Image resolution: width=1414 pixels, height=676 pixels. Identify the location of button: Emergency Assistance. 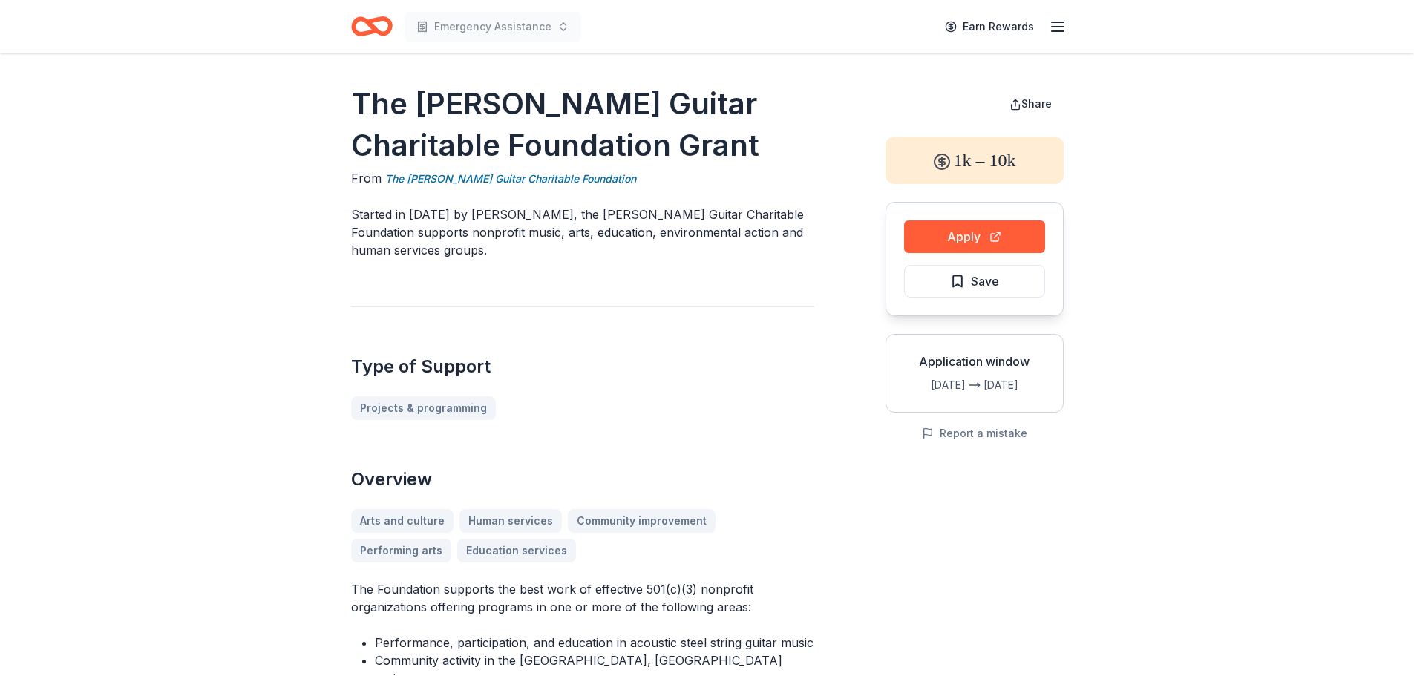
(493, 27).